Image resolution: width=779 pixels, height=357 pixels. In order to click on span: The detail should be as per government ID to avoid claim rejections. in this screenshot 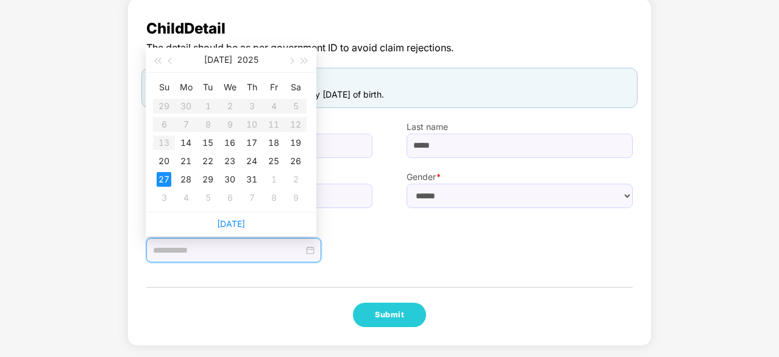, I will do `click(390, 48)`.